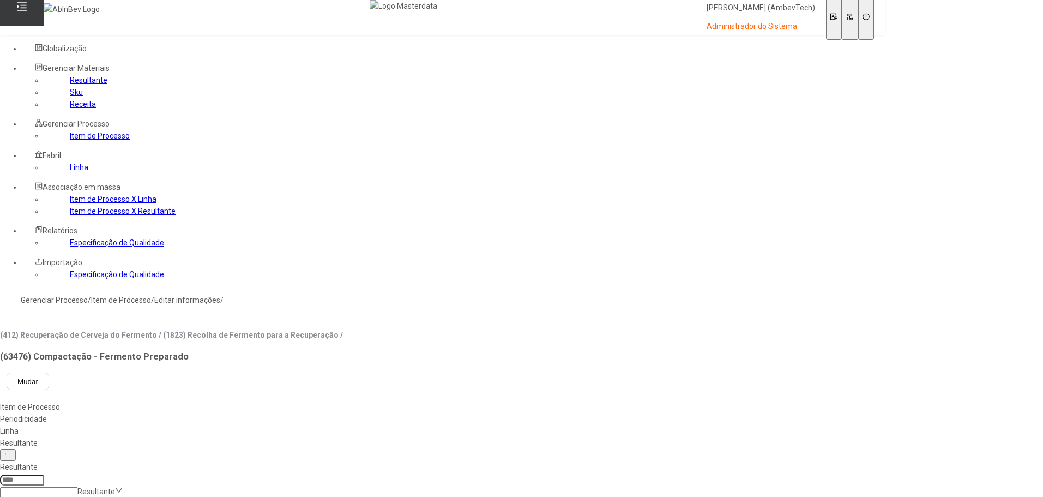 This screenshot has width=1043, height=497. What do you see at coordinates (62, 262) in the screenshot?
I see `span: Importação` at bounding box center [62, 262].